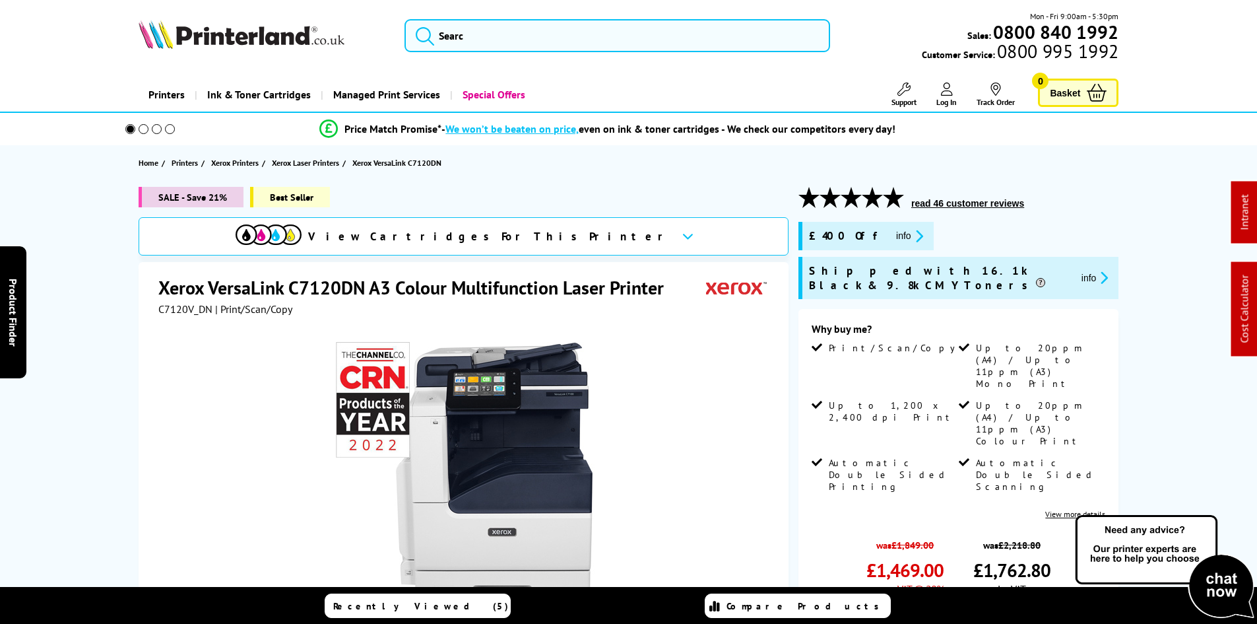 The height and width of the screenshot is (624, 1257). What do you see at coordinates (418, 605) in the screenshot?
I see `a: Recently Viewed (5)` at bounding box center [418, 605].